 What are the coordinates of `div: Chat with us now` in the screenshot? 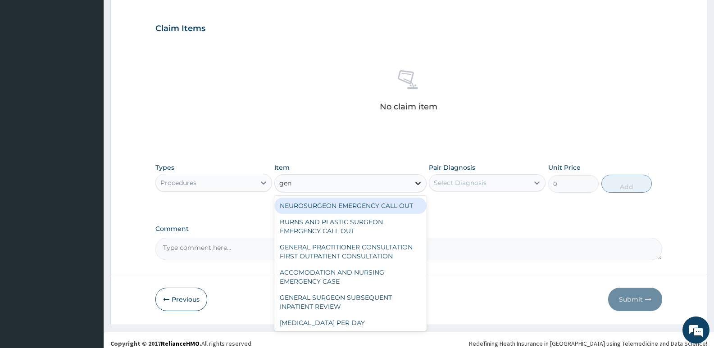 It's located at (99, 56).